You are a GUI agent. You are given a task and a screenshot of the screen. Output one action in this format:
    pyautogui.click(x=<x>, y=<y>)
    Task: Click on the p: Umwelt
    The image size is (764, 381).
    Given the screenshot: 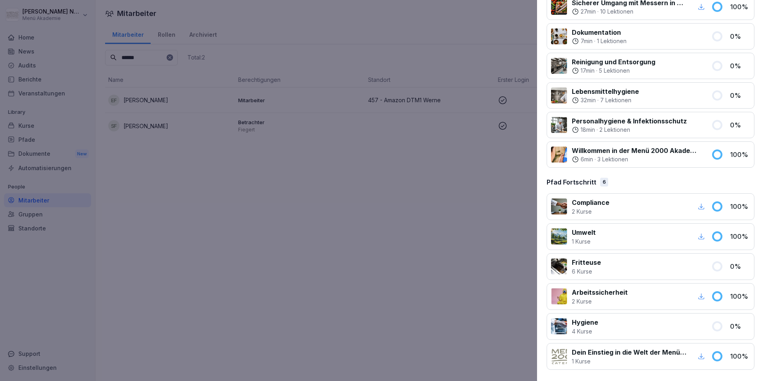 What is the action you would take?
    pyautogui.click(x=584, y=233)
    